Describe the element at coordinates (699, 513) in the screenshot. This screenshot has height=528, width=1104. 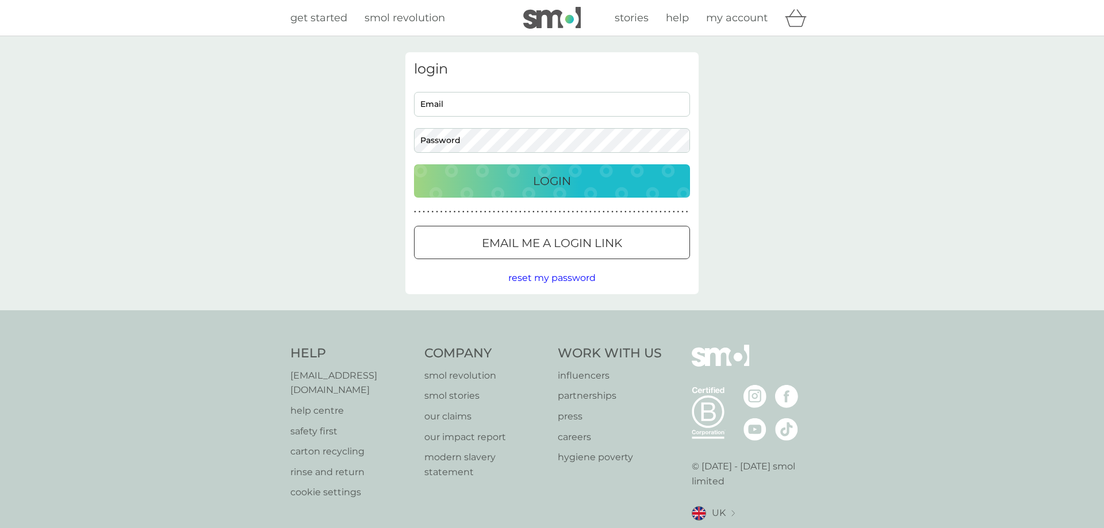
I see `img: UK flag` at that location.